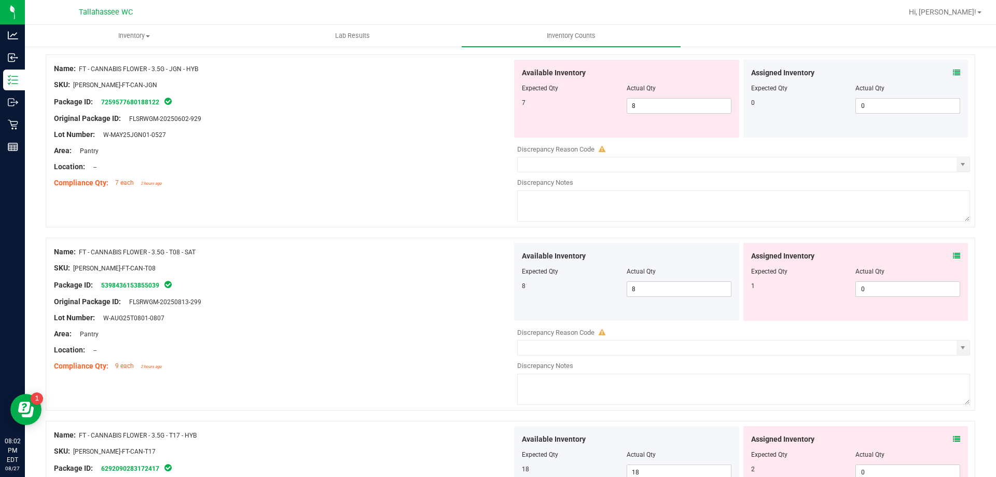 The height and width of the screenshot is (477, 996). I want to click on a: 6292090283172417, so click(130, 468).